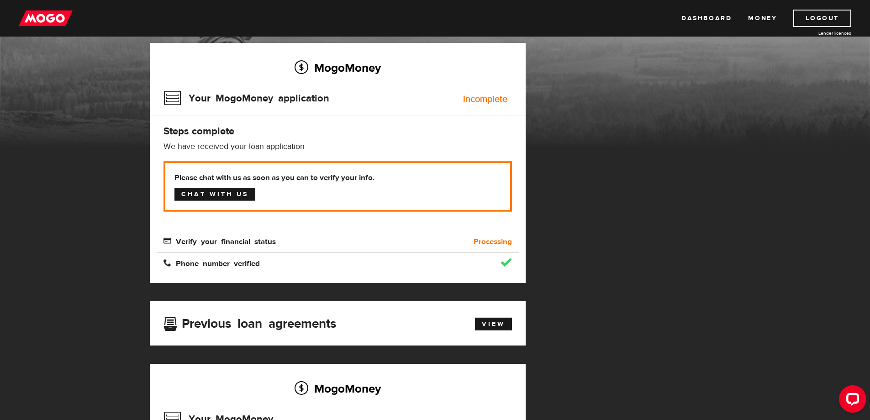  What do you see at coordinates (822, 18) in the screenshot?
I see `a: Logout` at bounding box center [822, 18].